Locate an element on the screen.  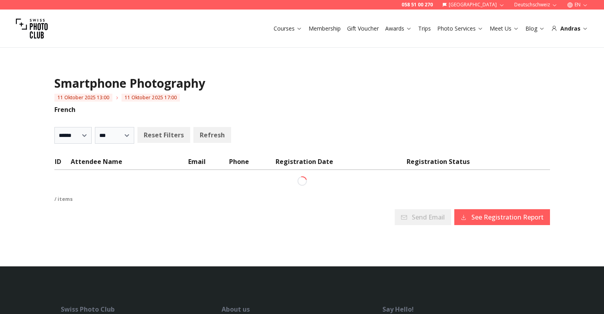
td: Registration Status is located at coordinates (478, 163).